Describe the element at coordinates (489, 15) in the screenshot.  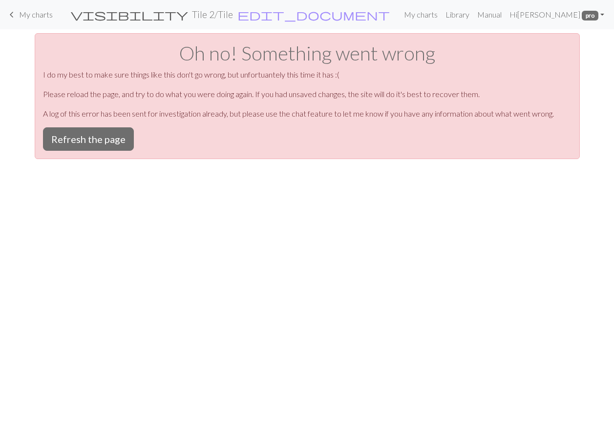
I see `a: Manual` at that location.